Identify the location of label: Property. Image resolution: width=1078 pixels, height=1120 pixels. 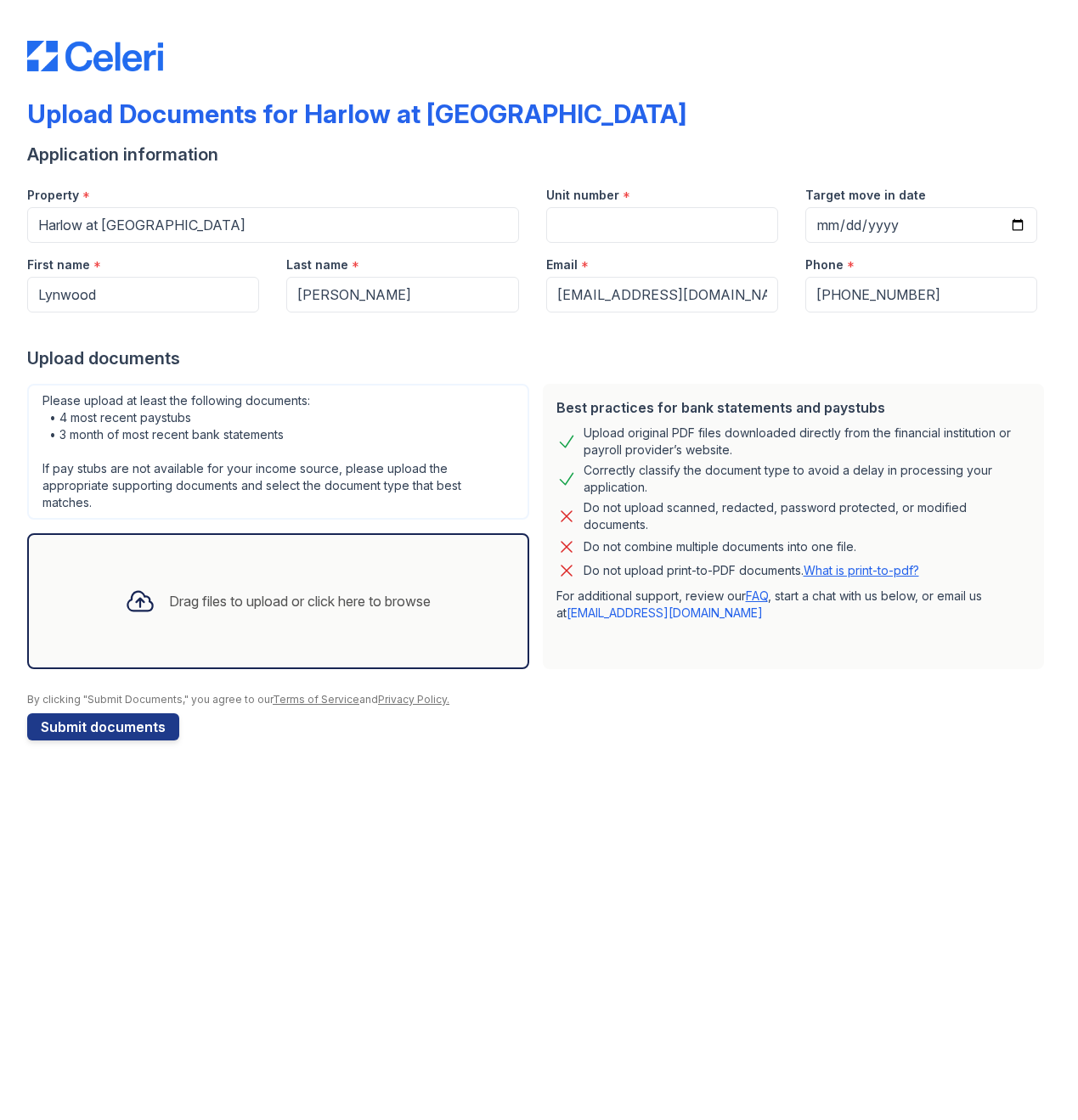
(53, 195).